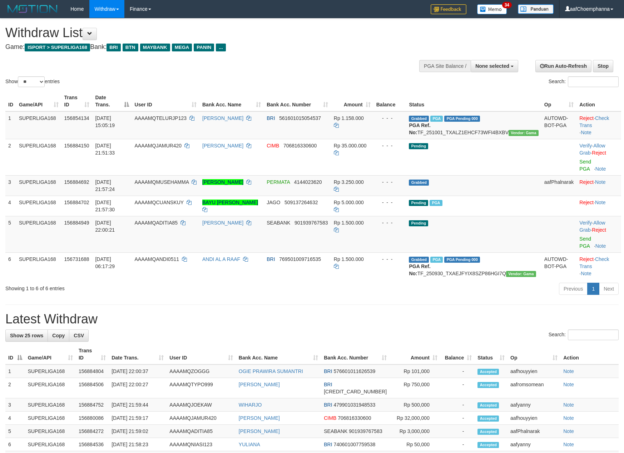  What do you see at coordinates (462, 119) in the screenshot?
I see `span: PGA Pending` at bounding box center [462, 119].